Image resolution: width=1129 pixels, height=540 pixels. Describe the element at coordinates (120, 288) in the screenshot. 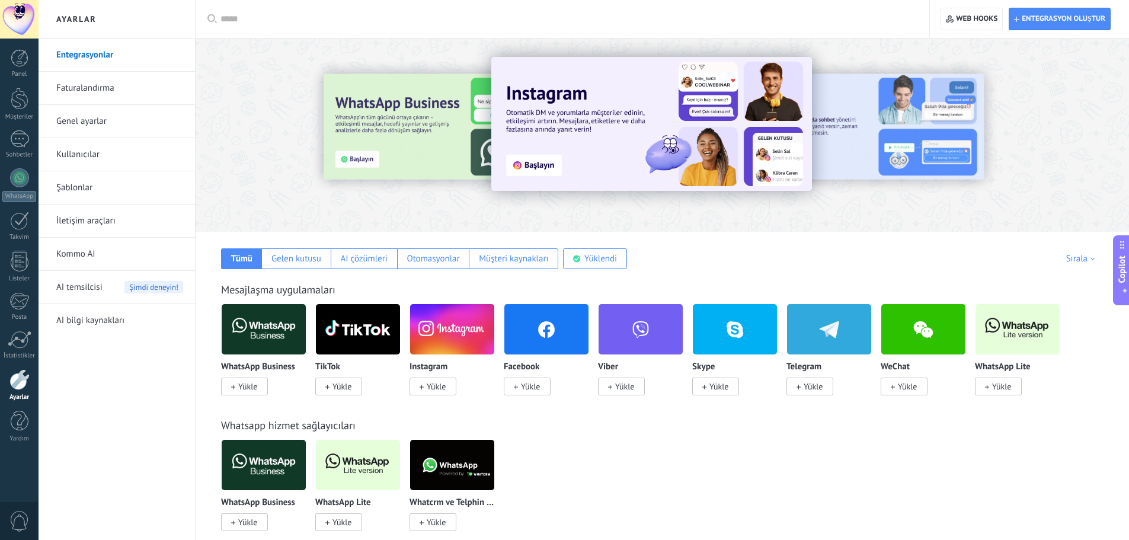

I see `a: AI temsilcisiŞimdi deneyin!` at that location.